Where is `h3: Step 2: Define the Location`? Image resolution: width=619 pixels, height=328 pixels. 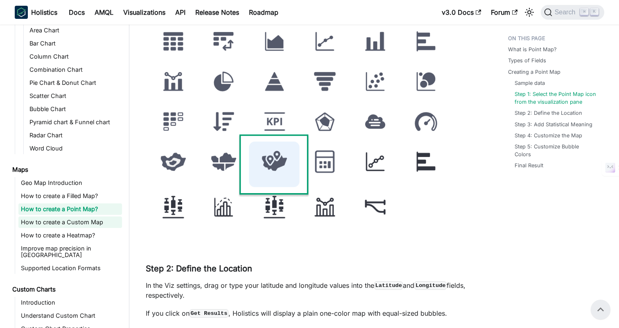
h3: Step 2: Define the Location is located at coordinates (311, 268).